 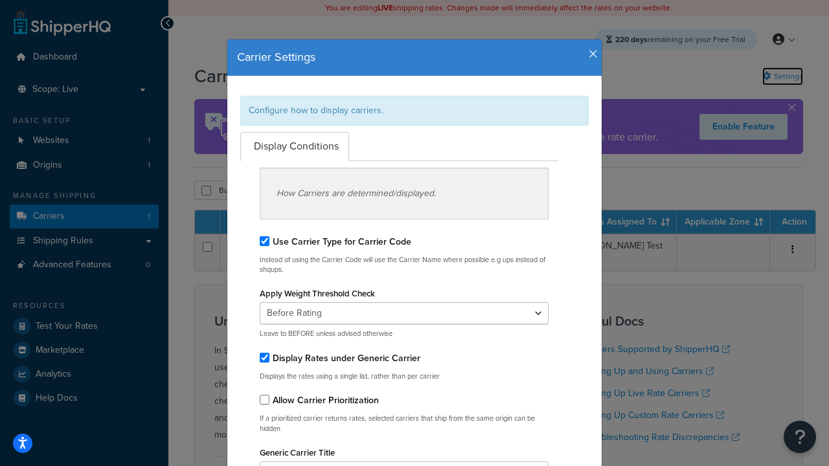 What do you see at coordinates (264, 399) in the screenshot?
I see `input: Allow Carrier Prioritization` at bounding box center [264, 399].